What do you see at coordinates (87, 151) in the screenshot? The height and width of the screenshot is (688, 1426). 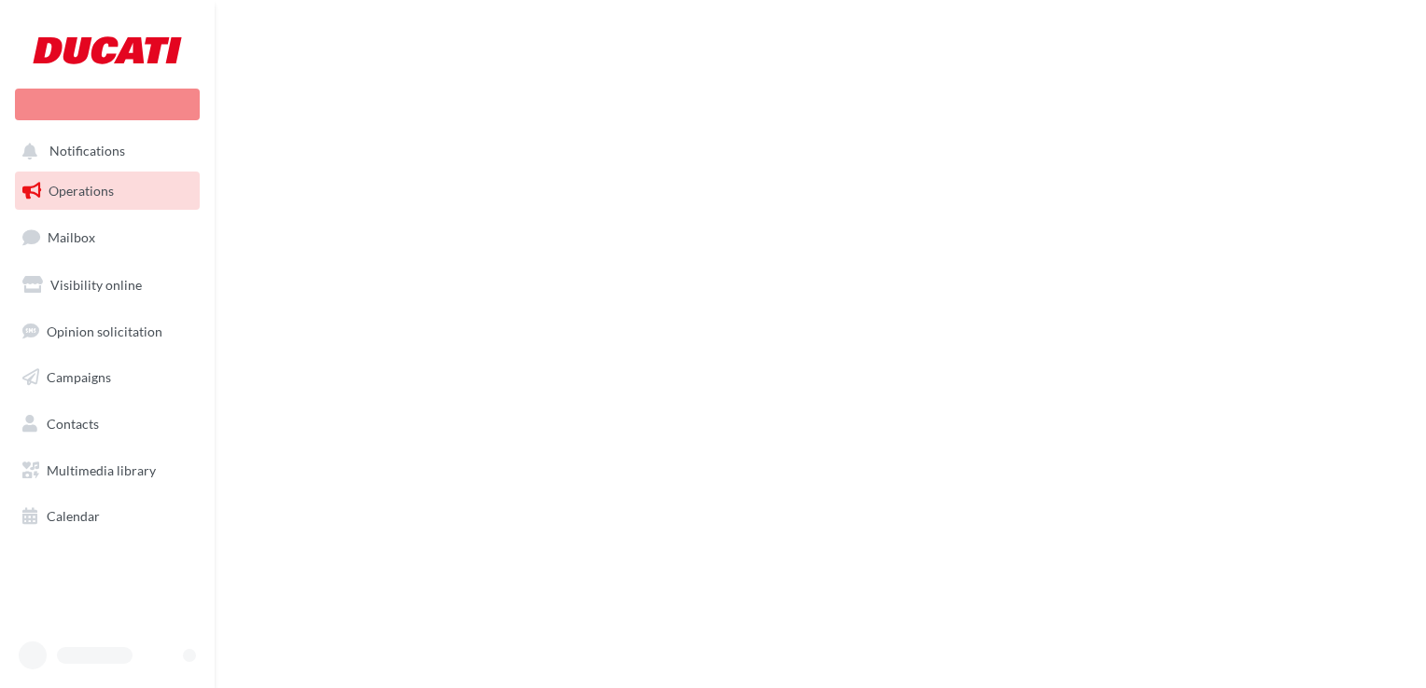 I see `span: Notifications` at bounding box center [87, 151].